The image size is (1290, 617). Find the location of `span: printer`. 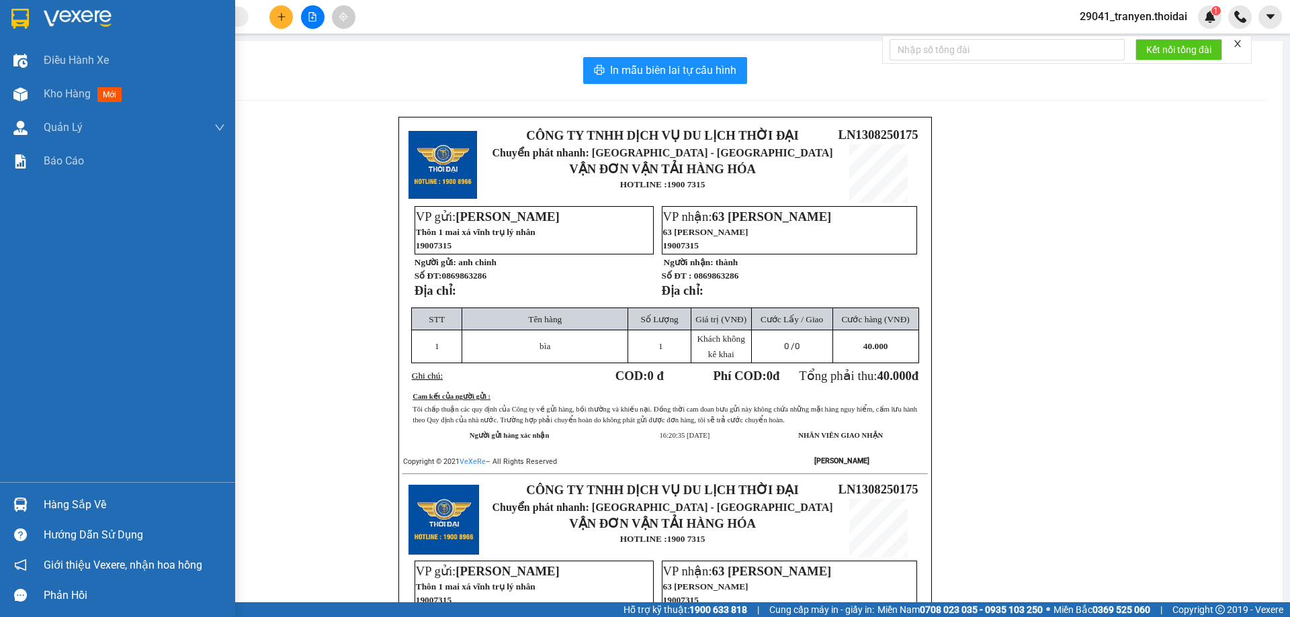

span: printer is located at coordinates (599, 71).